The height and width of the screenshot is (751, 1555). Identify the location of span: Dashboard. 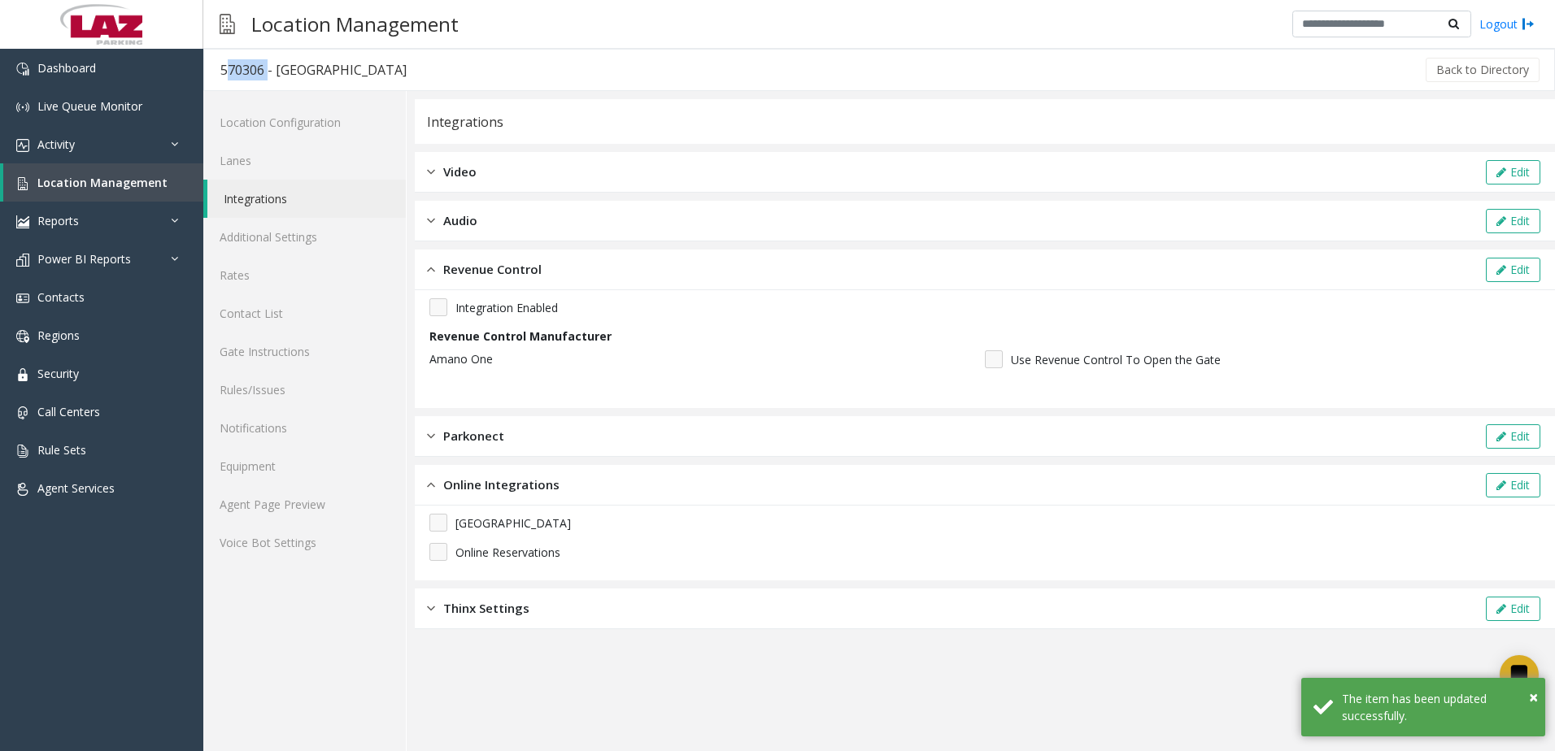
(67, 68).